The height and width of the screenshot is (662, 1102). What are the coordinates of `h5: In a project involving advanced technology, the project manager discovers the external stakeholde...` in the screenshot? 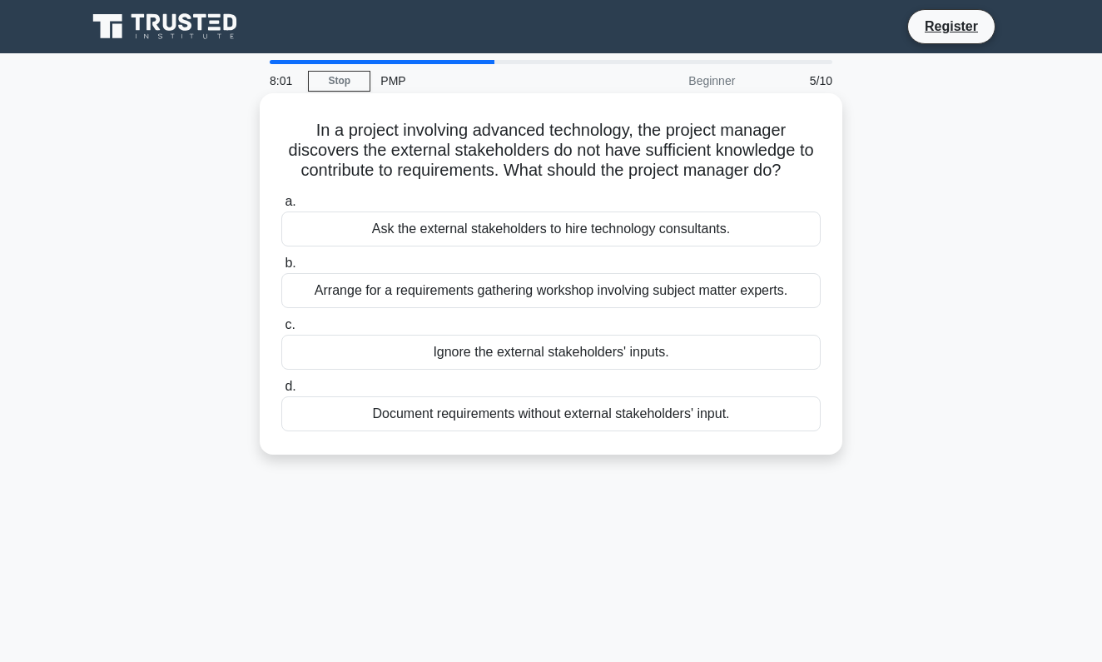 It's located at (551, 151).